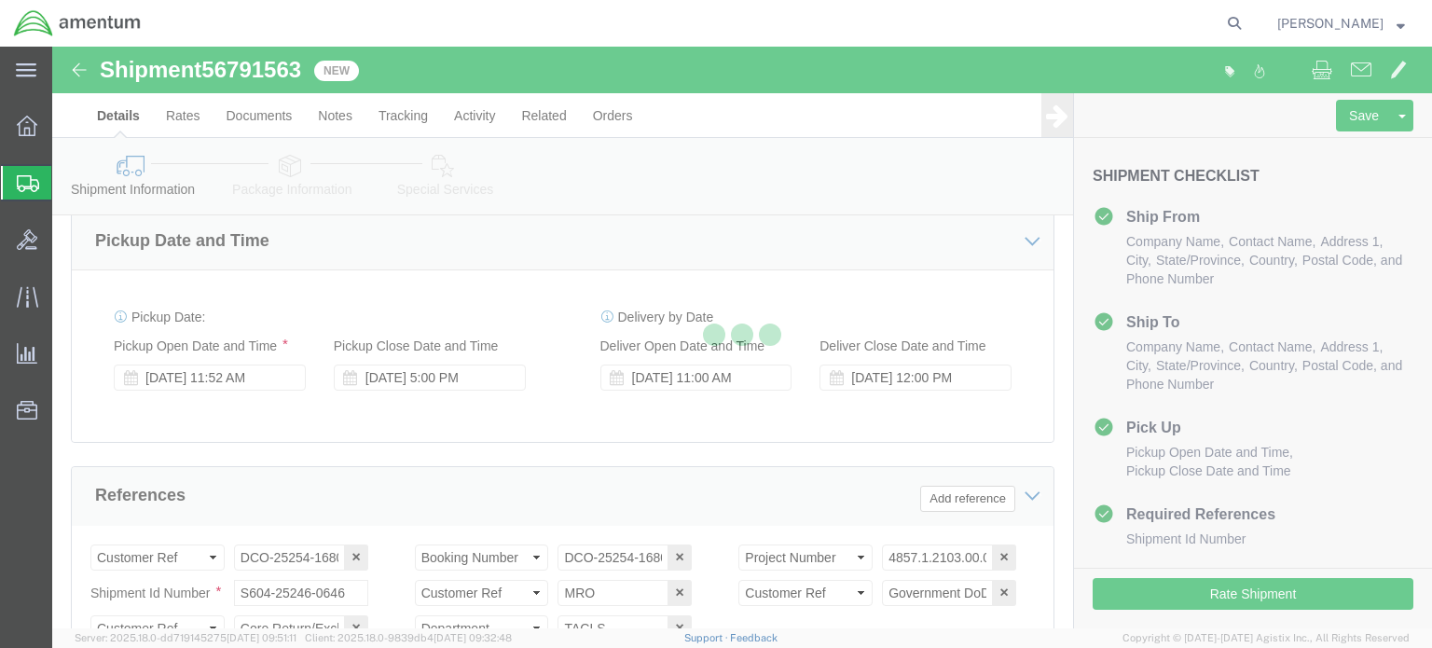 The image size is (1432, 648). What do you see at coordinates (77, 23) in the screenshot?
I see `img: logo` at bounding box center [77, 23].